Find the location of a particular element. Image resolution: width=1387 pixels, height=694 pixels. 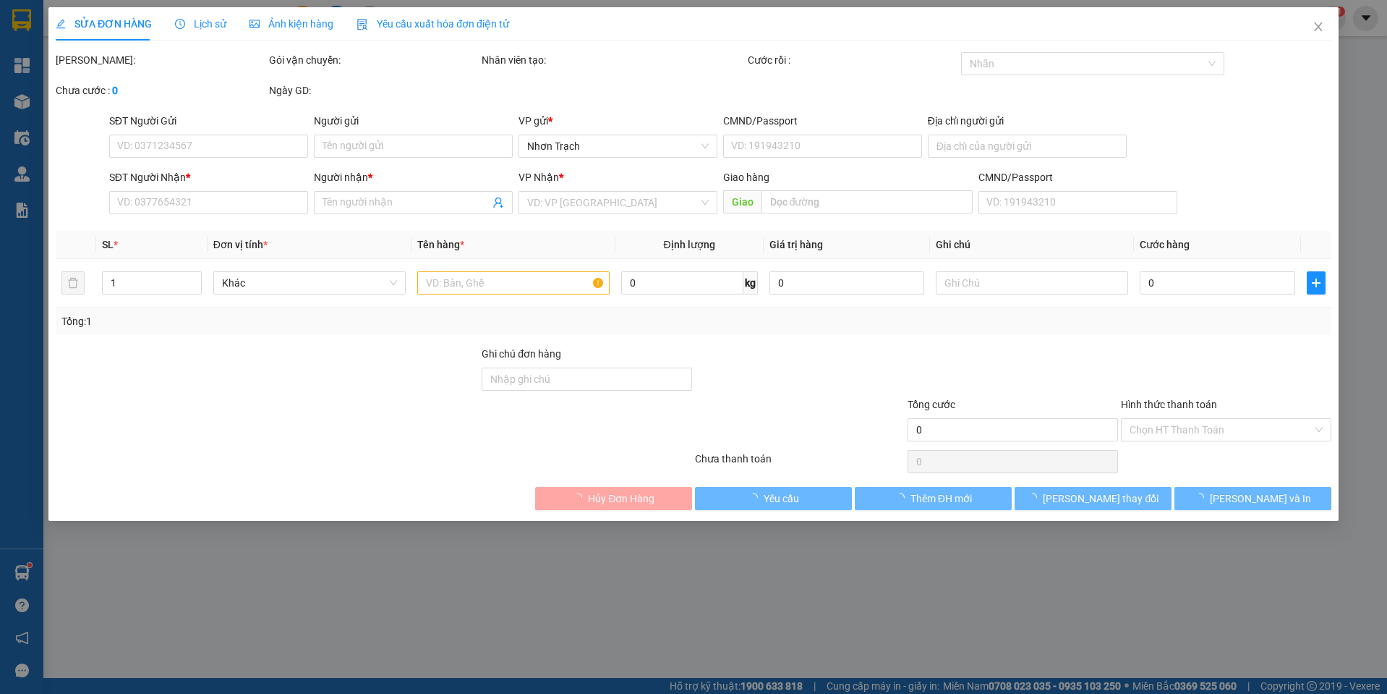

img: icon is located at coordinates (362, 25).